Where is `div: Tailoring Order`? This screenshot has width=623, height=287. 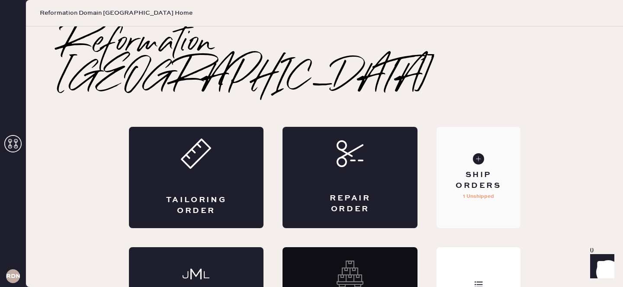 div: Tailoring Order is located at coordinates (196, 205).